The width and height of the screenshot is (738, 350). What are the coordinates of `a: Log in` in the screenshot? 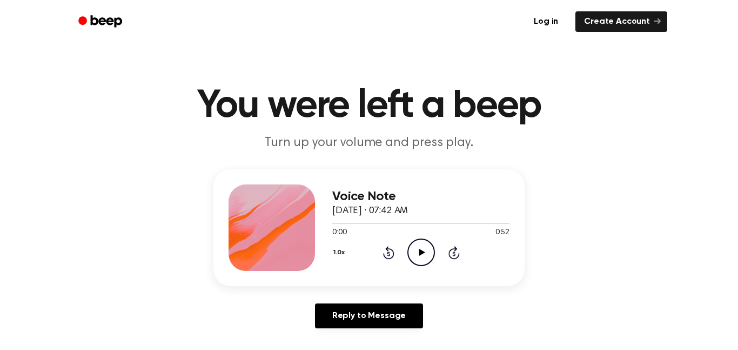 It's located at (546, 22).